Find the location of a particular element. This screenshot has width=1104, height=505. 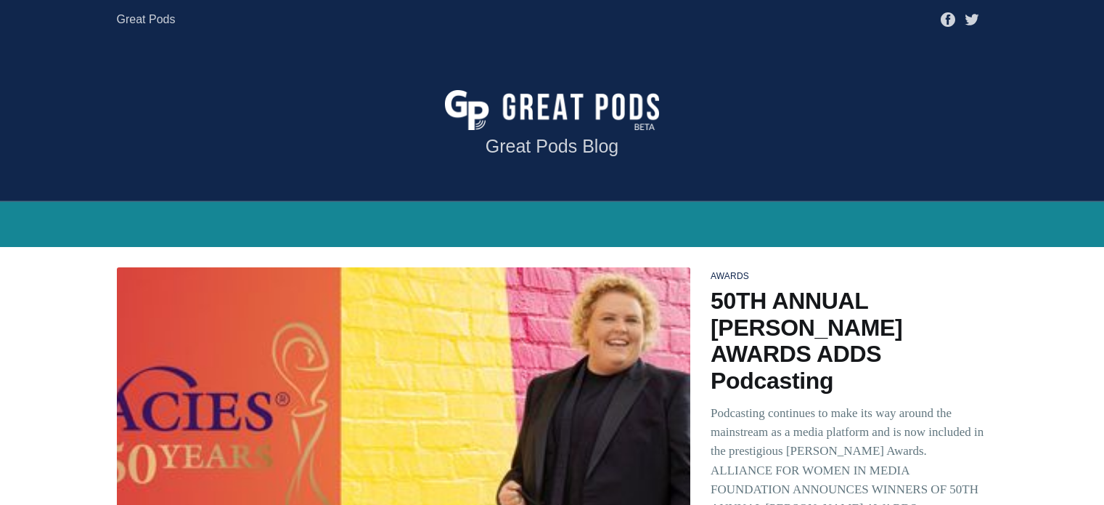

img: Great Pods - Podcast Critic and Reviews Blog is located at coordinates (552, 110).